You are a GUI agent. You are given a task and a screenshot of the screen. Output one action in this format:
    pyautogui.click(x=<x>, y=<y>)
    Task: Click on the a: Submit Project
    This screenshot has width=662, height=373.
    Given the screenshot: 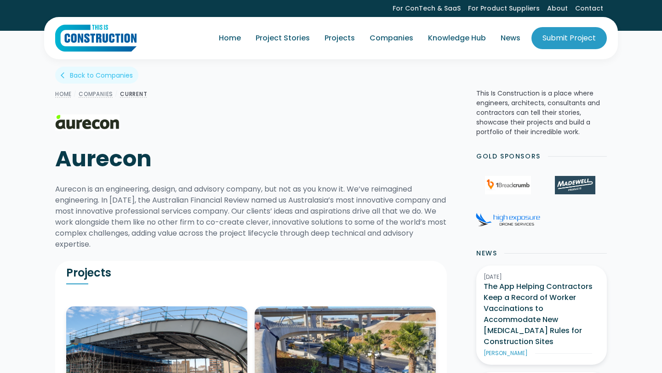 What is the action you would take?
    pyautogui.click(x=569, y=38)
    